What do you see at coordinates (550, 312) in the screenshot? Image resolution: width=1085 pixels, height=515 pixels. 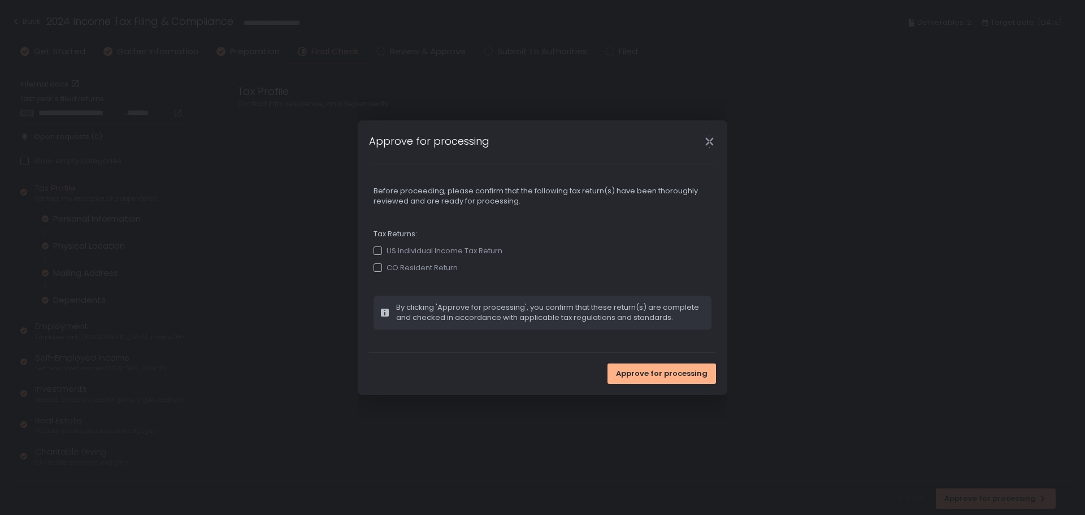 I see `span: By clicking 'Approve for processing', you confirm that these return(s) are complete and checked i...` at bounding box center [550, 312].